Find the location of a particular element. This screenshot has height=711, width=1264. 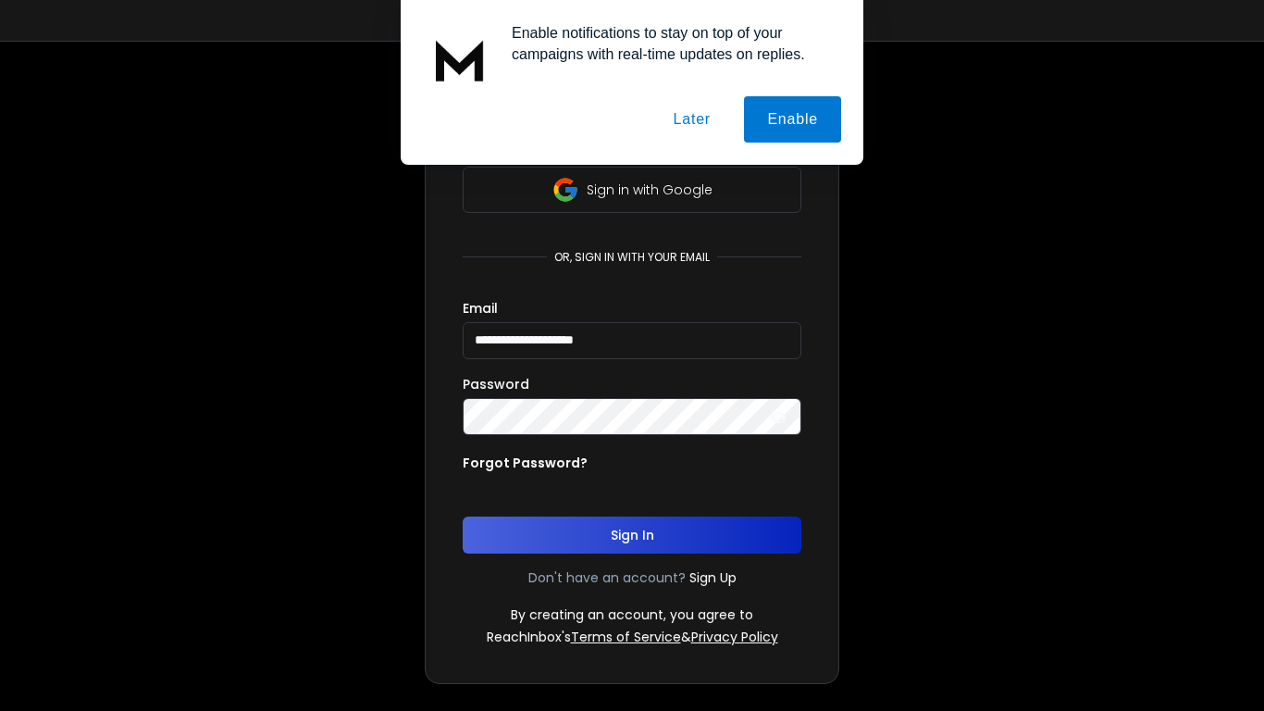

img: notification icon is located at coordinates (460, 59).